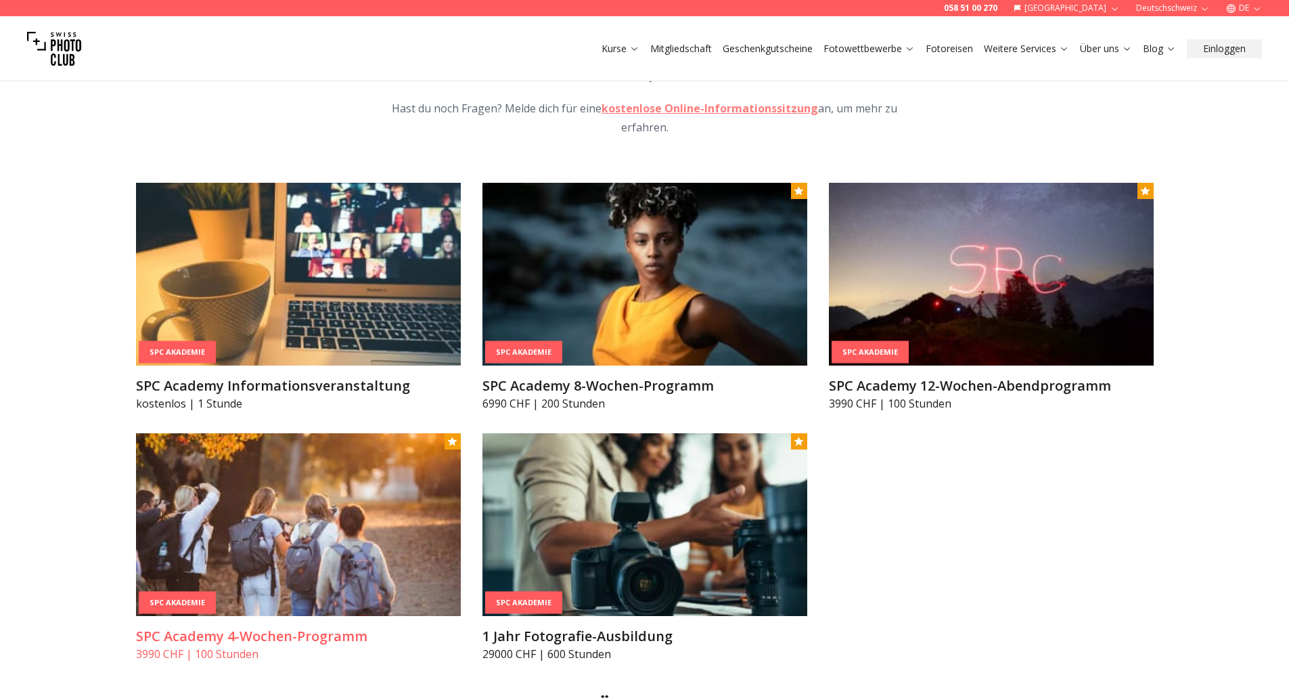 The width and height of the screenshot is (1289, 698). Describe the element at coordinates (970, 8) in the screenshot. I see `a: 058 51 00 270` at that location.